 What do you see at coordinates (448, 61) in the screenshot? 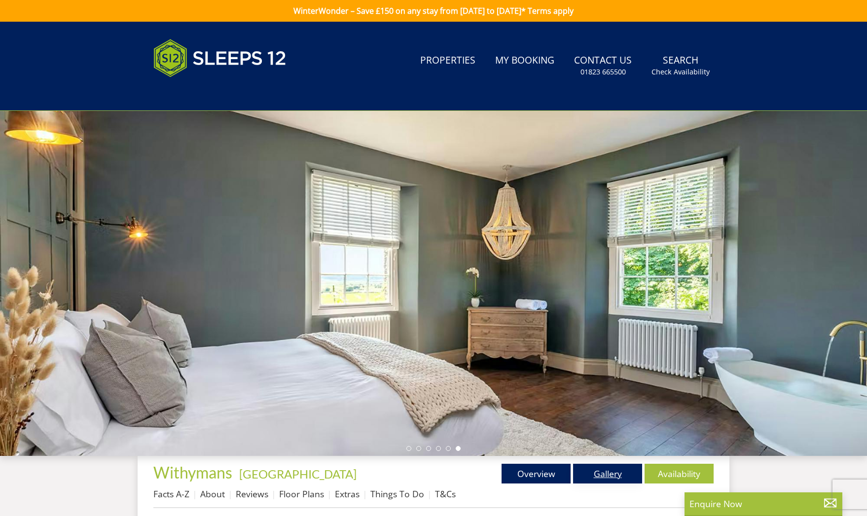
I see `a: Properties` at bounding box center [448, 61].